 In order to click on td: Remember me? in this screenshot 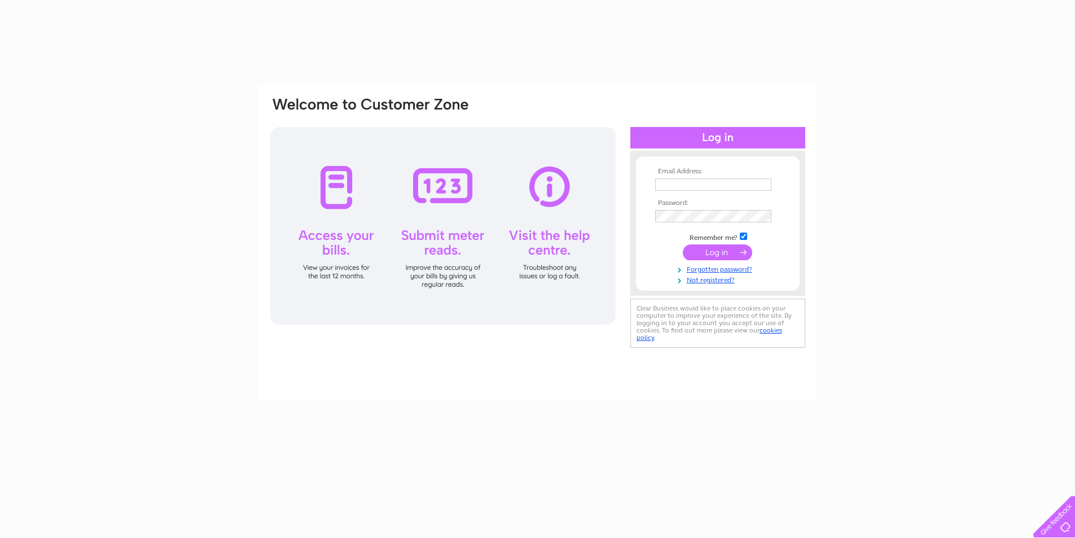, I will do `click(718, 236)`.